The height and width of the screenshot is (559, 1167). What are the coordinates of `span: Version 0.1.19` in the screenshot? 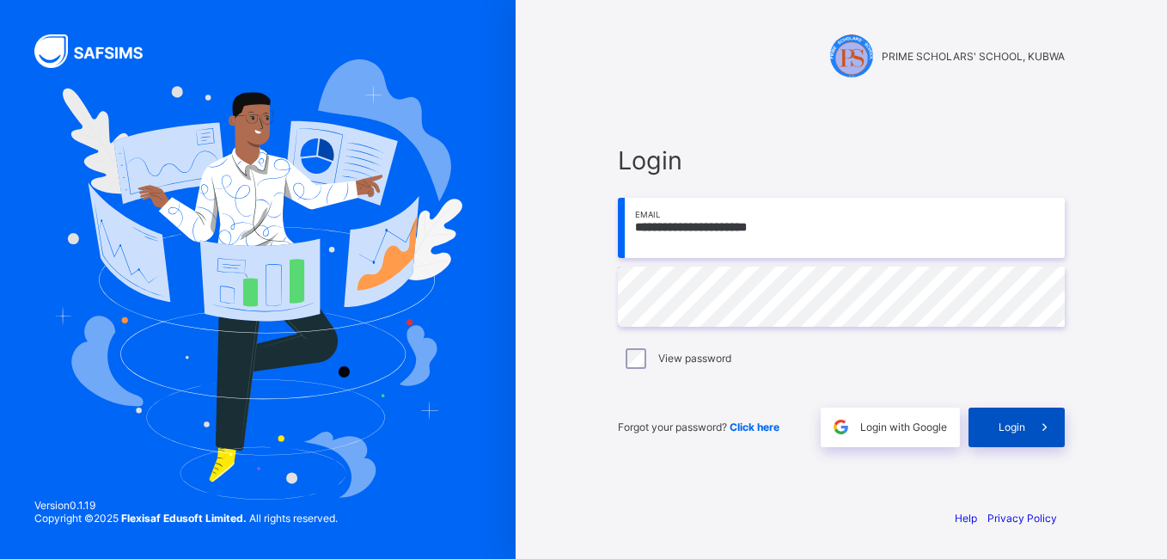 It's located at (186, 505).